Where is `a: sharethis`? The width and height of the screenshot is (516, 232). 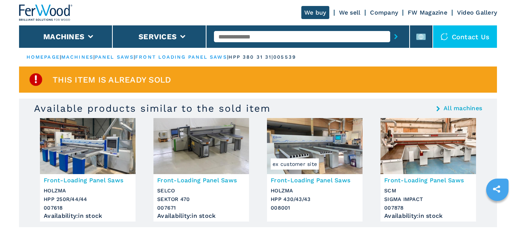
a: sharethis is located at coordinates (497, 189).